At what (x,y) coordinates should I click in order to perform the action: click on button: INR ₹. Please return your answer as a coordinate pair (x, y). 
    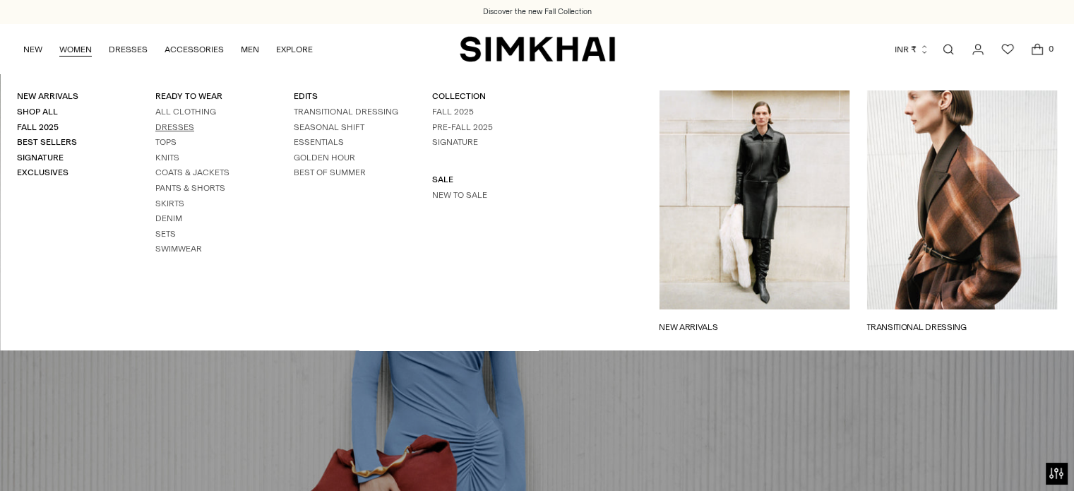
    Looking at the image, I should click on (912, 49).